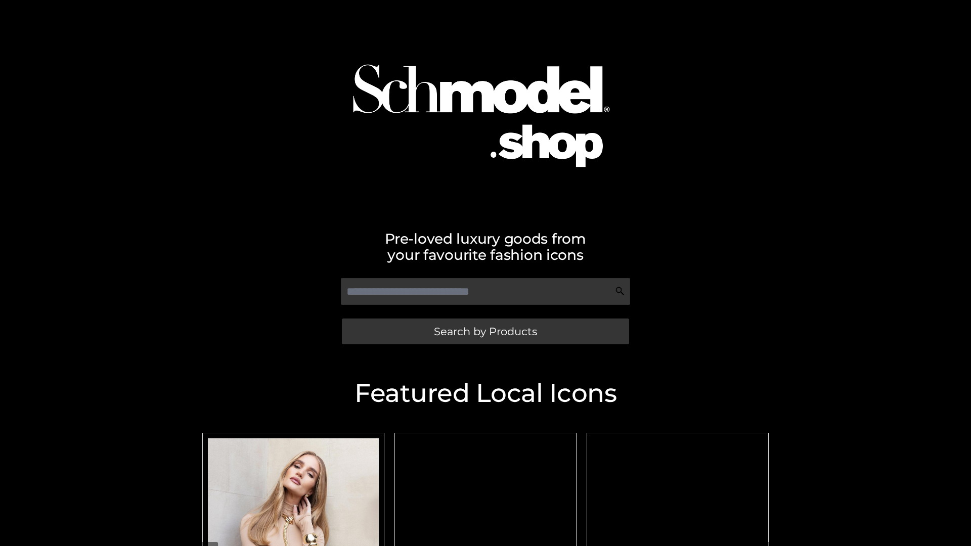 The width and height of the screenshot is (971, 546). I want to click on img: Search Icon, so click(620, 291).